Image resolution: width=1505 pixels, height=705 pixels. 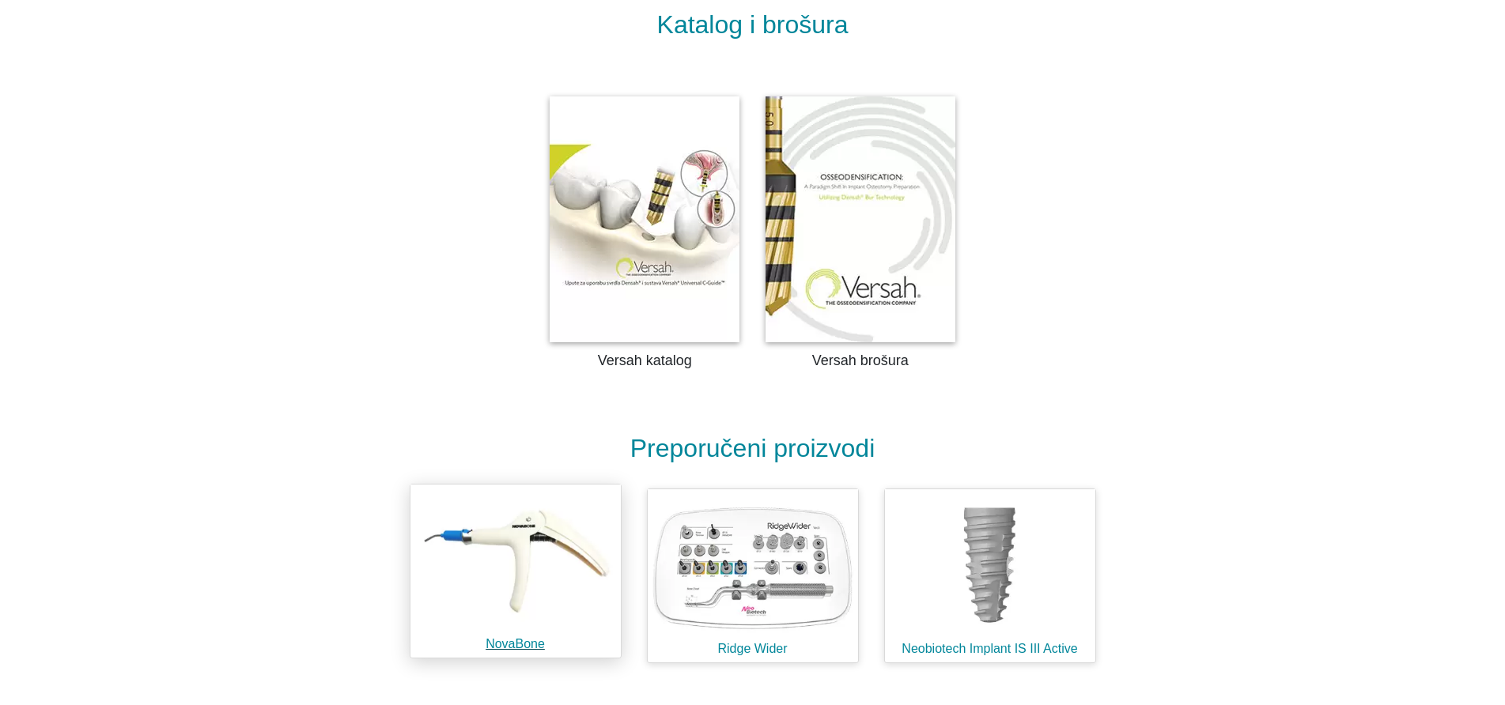 I want to click on h1: NovaBone, so click(x=516, y=644).